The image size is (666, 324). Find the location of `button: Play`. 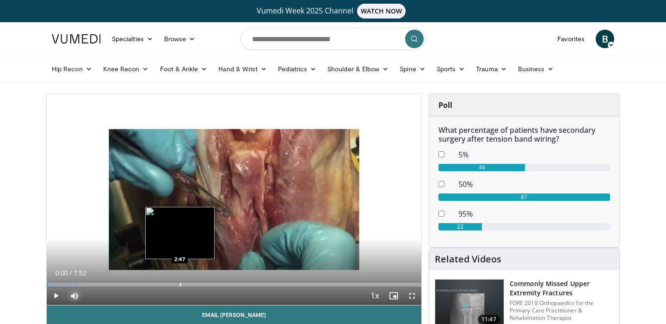

button: Play is located at coordinates (56, 295).